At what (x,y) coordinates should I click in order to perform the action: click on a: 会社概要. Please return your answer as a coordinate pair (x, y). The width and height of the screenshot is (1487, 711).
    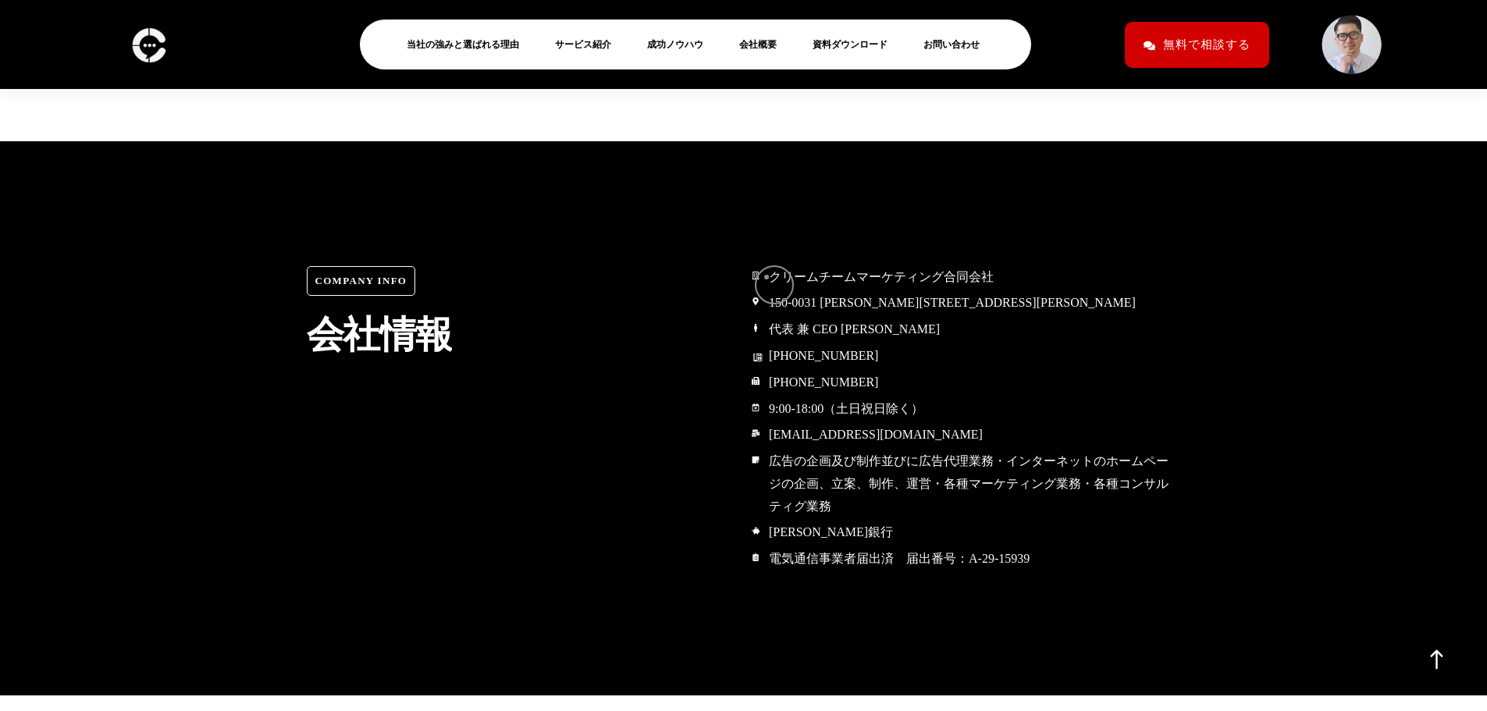
    Looking at the image, I should click on (764, 44).